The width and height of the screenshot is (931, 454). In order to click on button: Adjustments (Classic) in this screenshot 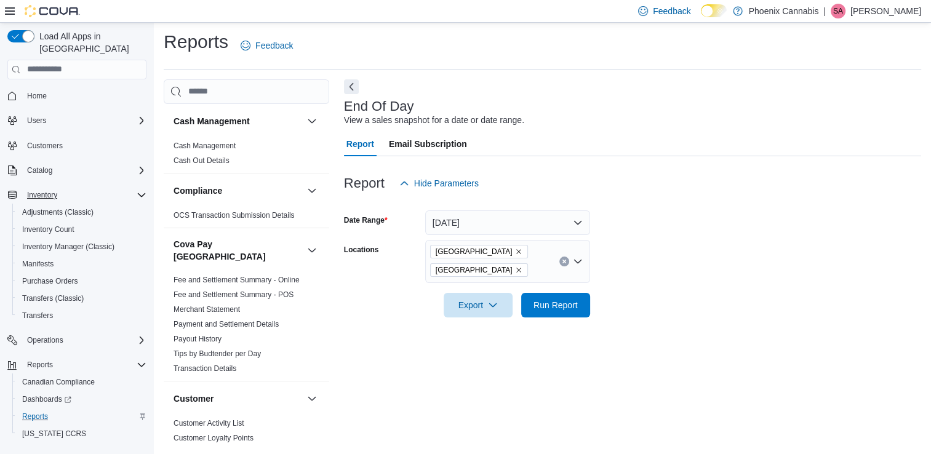, I will do `click(82, 212)`.